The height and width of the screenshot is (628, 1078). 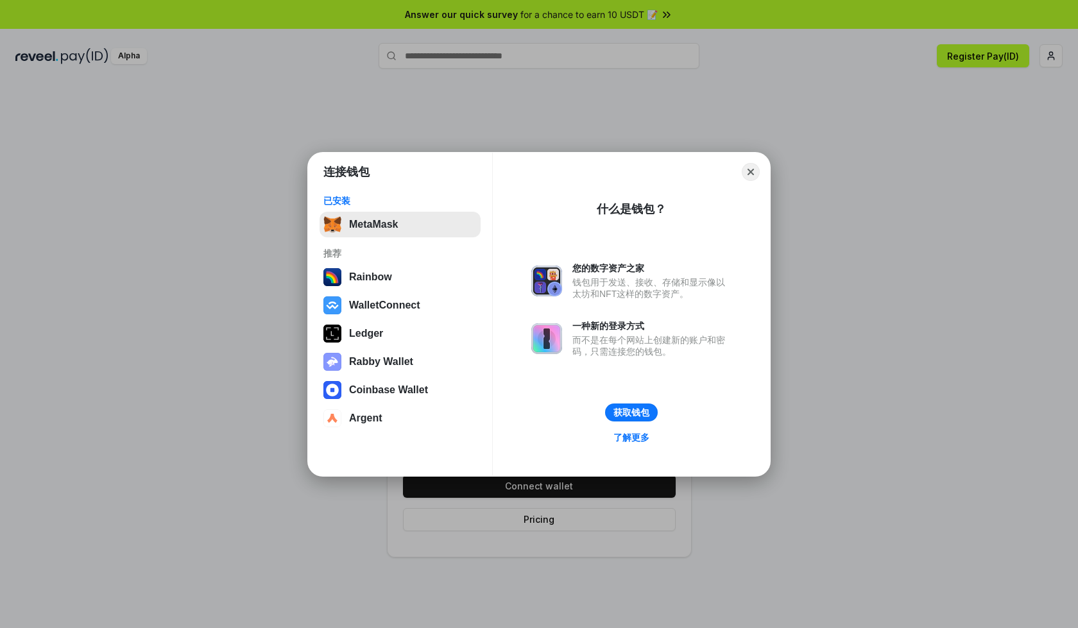 What do you see at coordinates (370, 277) in the screenshot?
I see `div: Rainbow` at bounding box center [370, 277].